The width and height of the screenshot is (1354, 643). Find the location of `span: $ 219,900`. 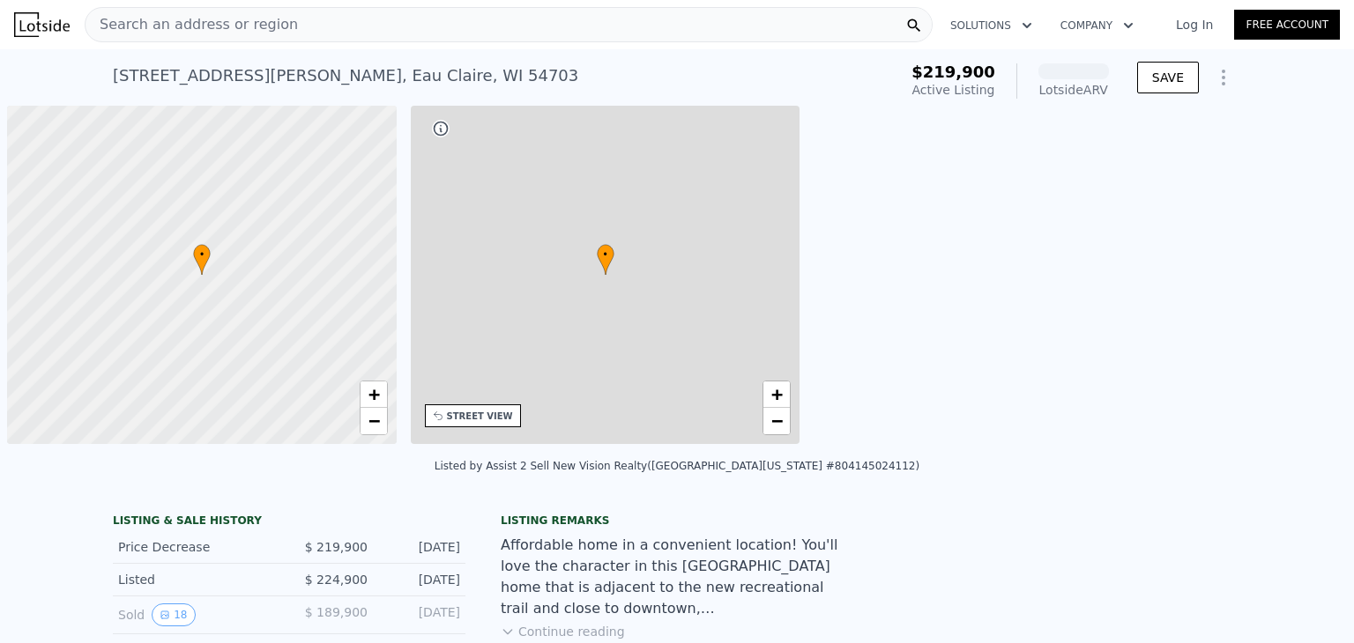

span: $ 219,900 is located at coordinates (336, 547).